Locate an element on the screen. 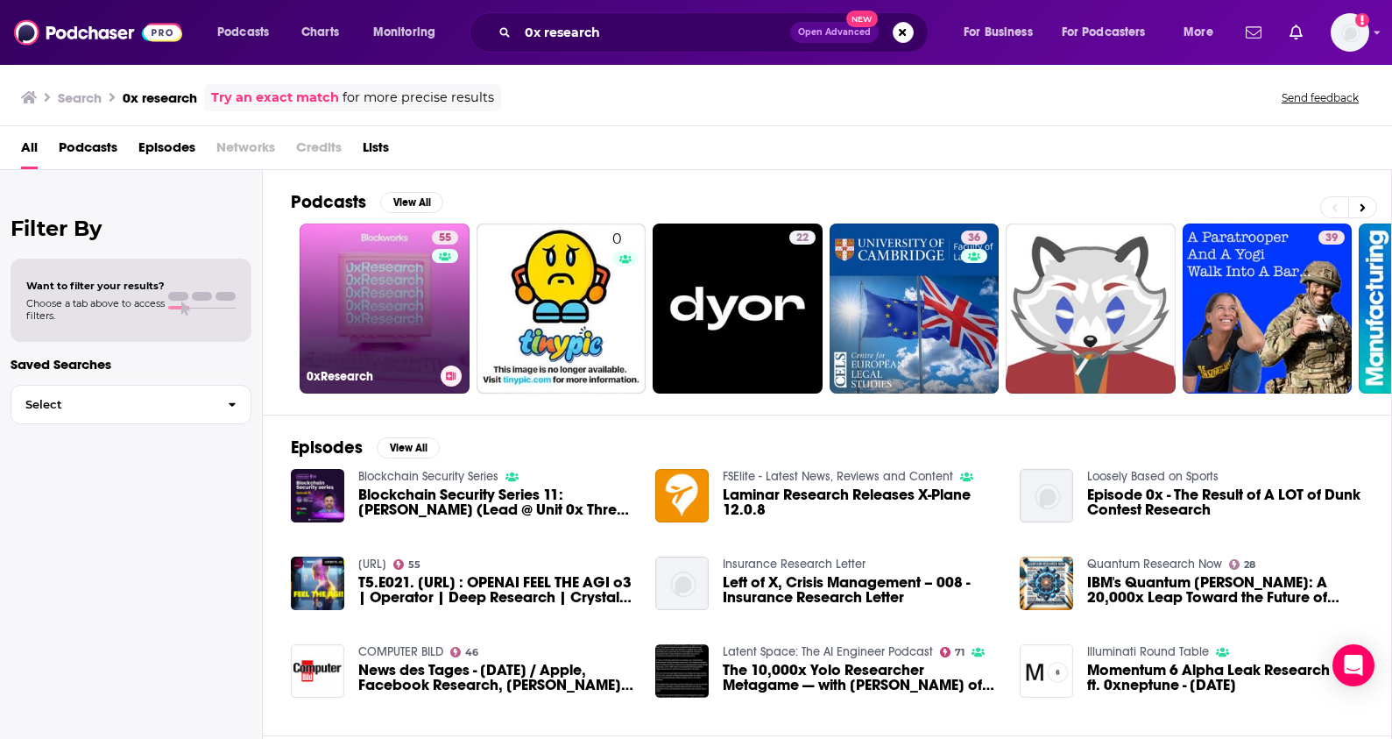 The image size is (1392, 739). h2: Podcasts is located at coordinates (329, 202).